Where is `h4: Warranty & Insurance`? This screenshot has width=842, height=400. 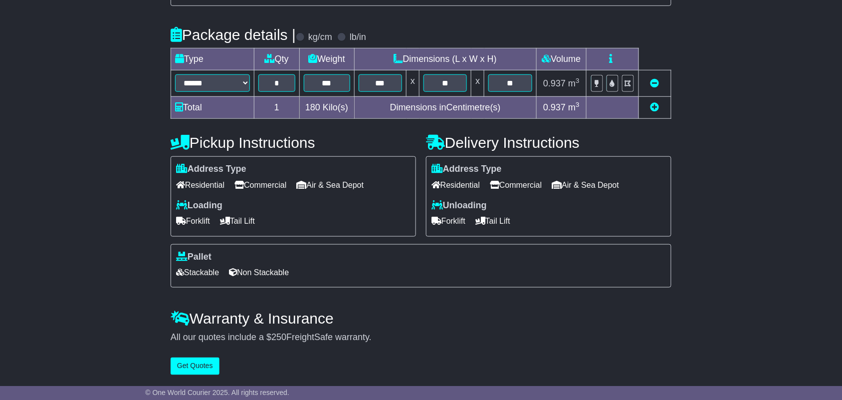
h4: Warranty & Insurance is located at coordinates (421, 318).